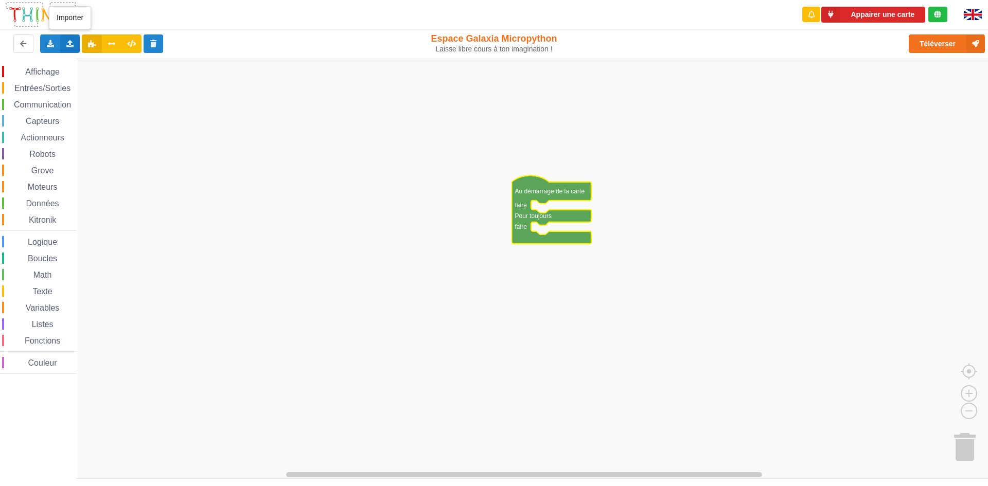 Image resolution: width=988 pixels, height=486 pixels. Describe the element at coordinates (42, 220) in the screenshot. I see `span: Kitronik` at that location.